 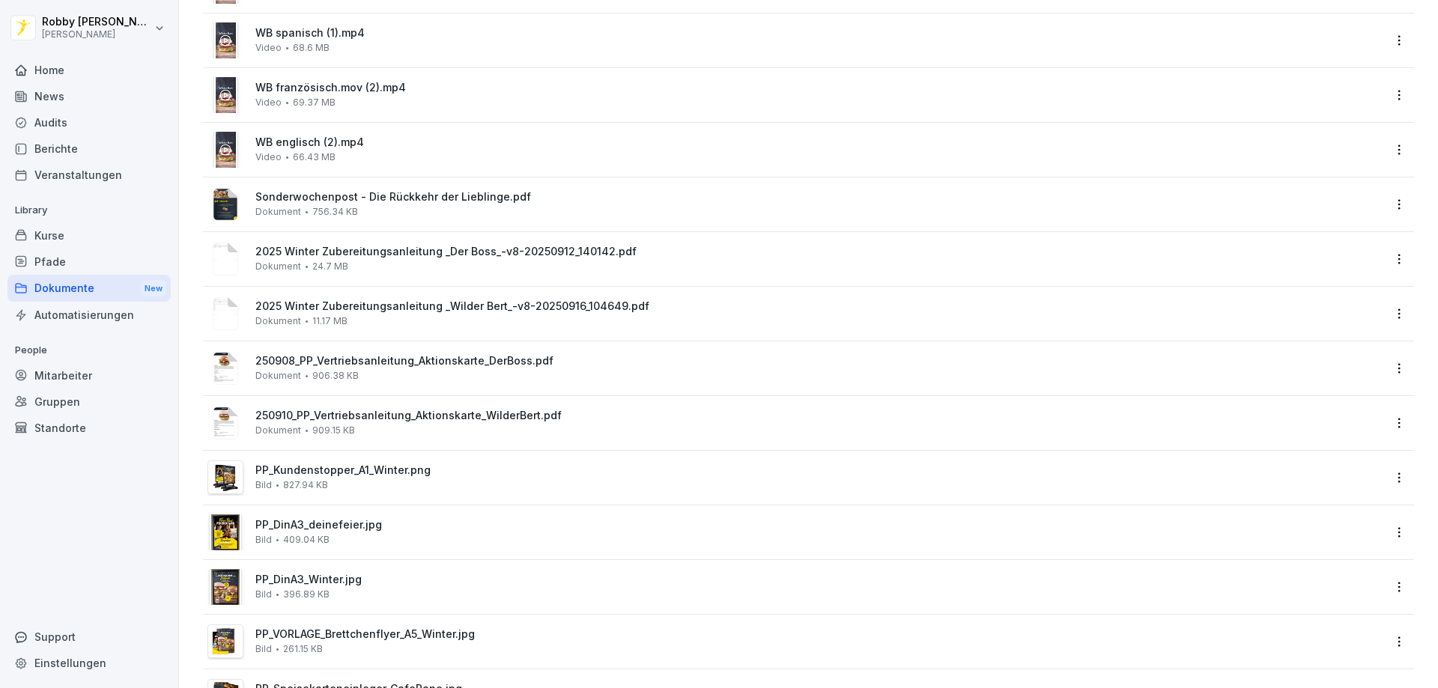 What do you see at coordinates (89, 288) in the screenshot?
I see `div: Dokumente` at bounding box center [89, 288].